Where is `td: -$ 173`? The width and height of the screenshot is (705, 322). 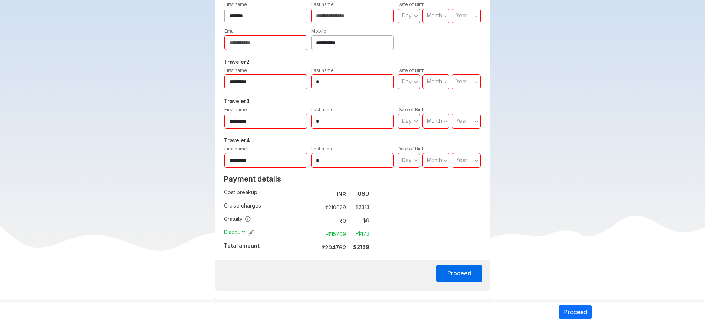 td: -$ 173 is located at coordinates (359, 234).